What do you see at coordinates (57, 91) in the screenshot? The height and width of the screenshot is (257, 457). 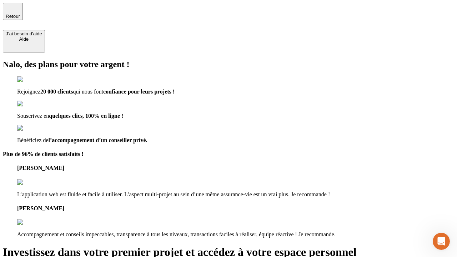 I see `span: 20 000 clients` at bounding box center [57, 91].